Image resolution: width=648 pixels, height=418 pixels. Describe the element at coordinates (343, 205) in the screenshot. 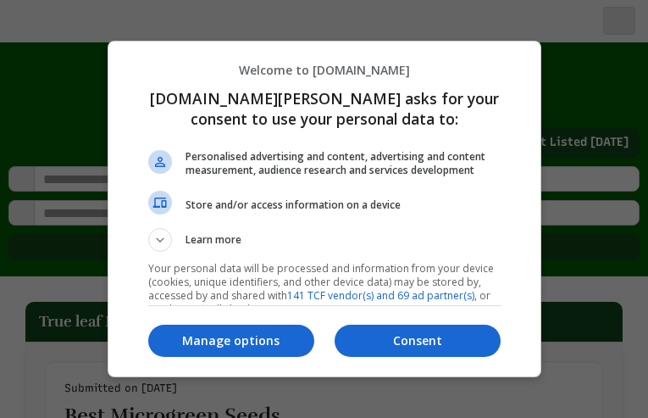

I see `span: Store and/or access information on a device` at that location.